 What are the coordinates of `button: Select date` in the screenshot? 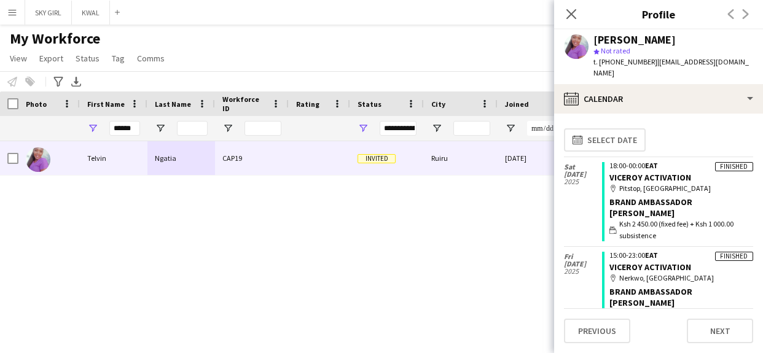 It's located at (604, 140).